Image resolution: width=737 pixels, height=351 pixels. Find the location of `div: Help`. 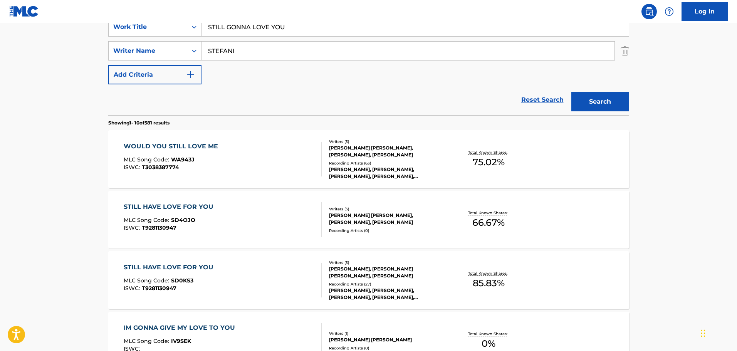

div: Help is located at coordinates (669, 12).